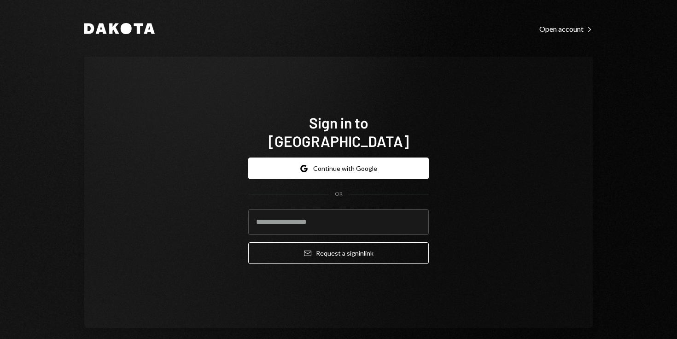 The width and height of the screenshot is (677, 339). What do you see at coordinates (566, 29) in the screenshot?
I see `a: Open account` at bounding box center [566, 29].